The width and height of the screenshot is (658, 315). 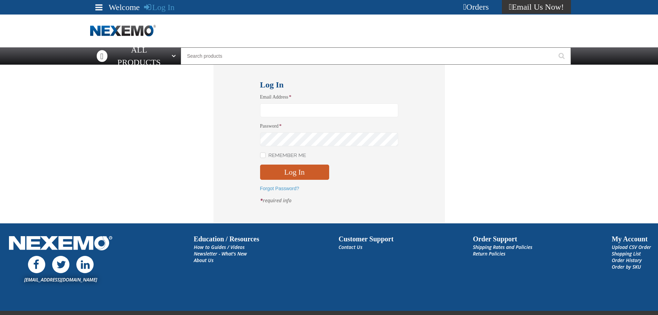 What do you see at coordinates (159, 7) in the screenshot?
I see `a: Log In` at bounding box center [159, 7].